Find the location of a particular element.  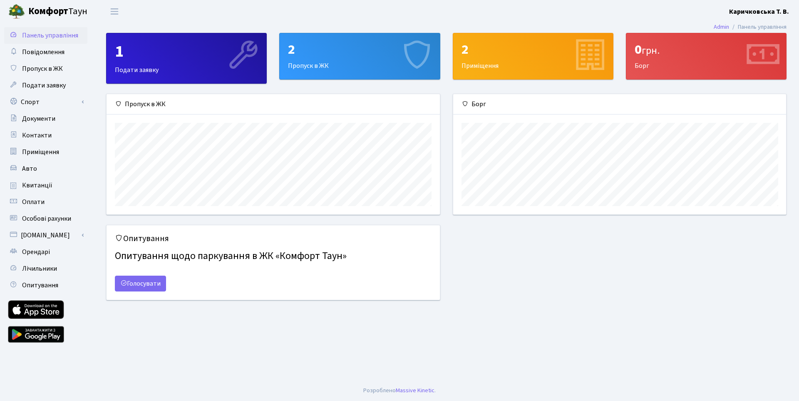

a: 2Приміщення is located at coordinates (533, 56).